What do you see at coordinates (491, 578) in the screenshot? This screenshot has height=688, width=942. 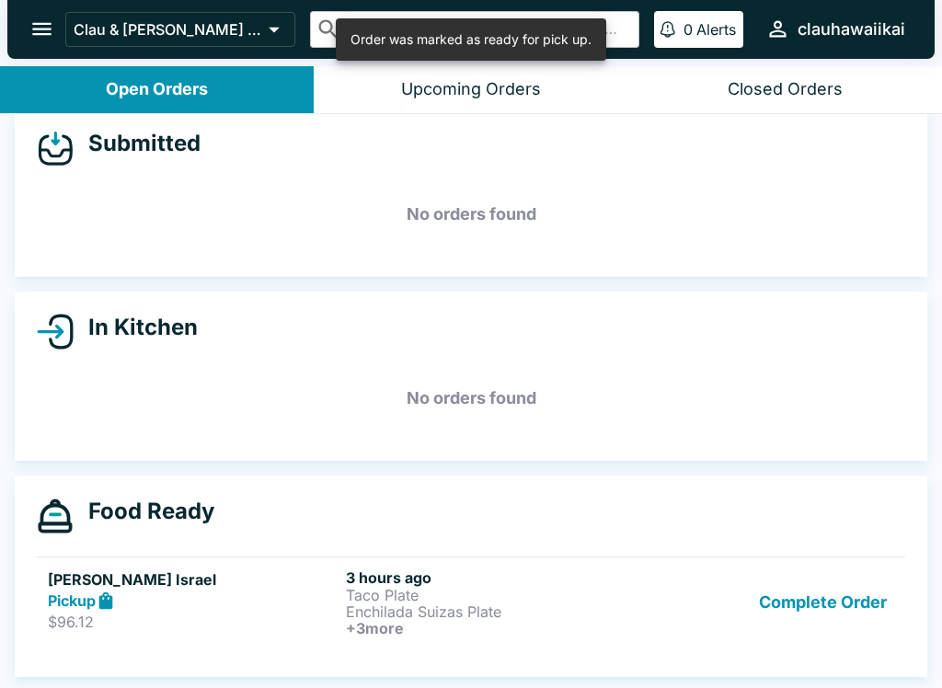 I see `h6: 3 hours ago` at bounding box center [491, 578].